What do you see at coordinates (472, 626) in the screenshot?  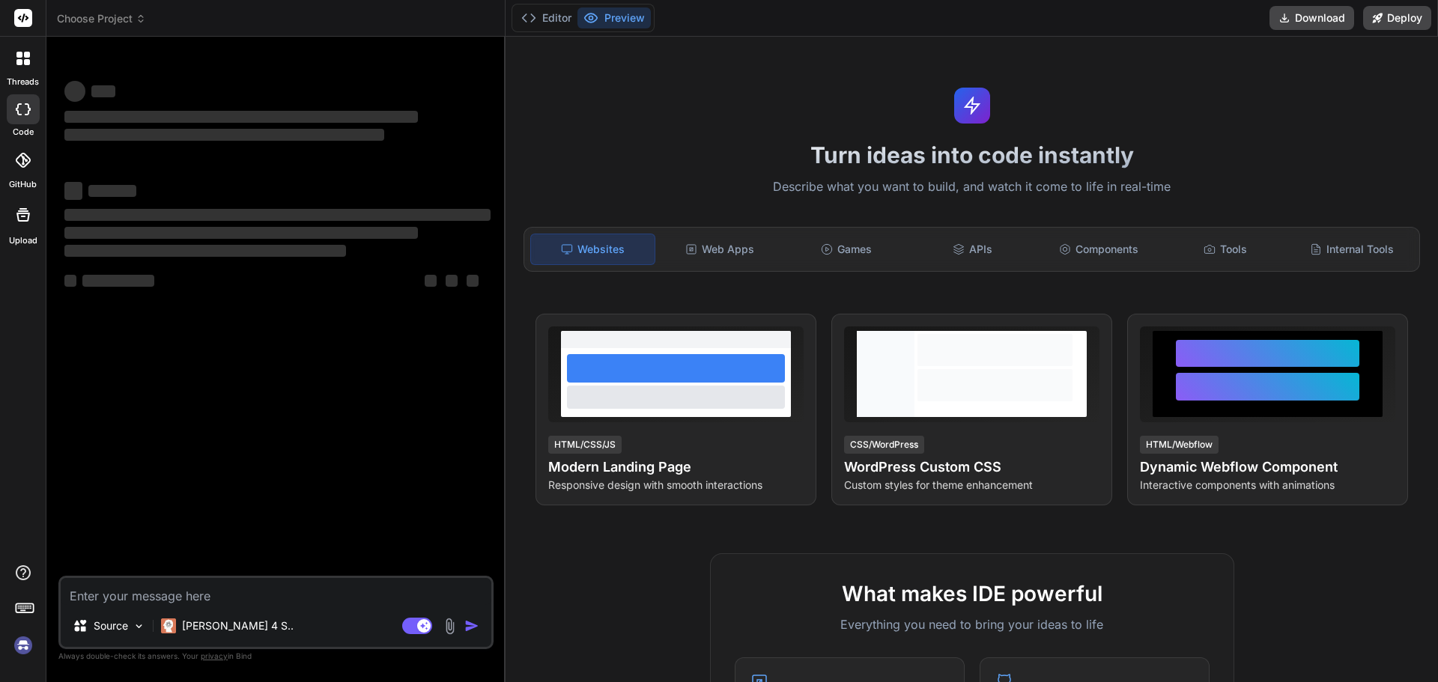 I see `img: icon` at bounding box center [472, 626].